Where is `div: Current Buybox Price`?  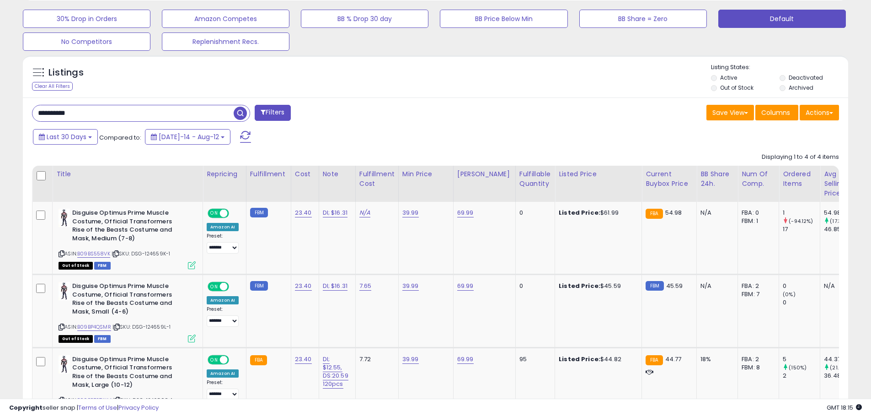 div: Current Buybox Price is located at coordinates (669, 179).